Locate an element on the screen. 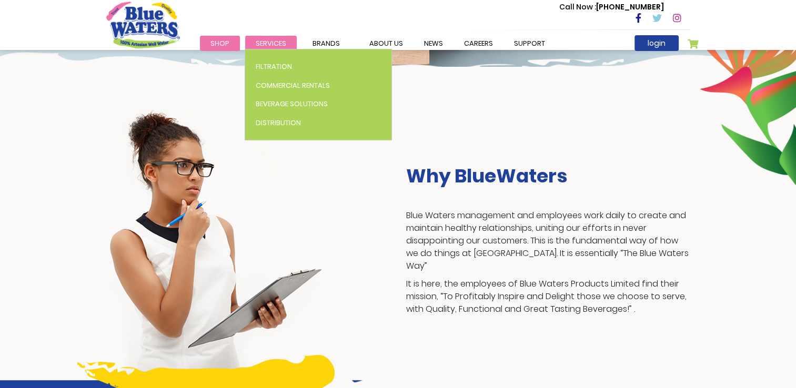 Image resolution: width=796 pixels, height=388 pixels. span: Brands is located at coordinates (326, 43).